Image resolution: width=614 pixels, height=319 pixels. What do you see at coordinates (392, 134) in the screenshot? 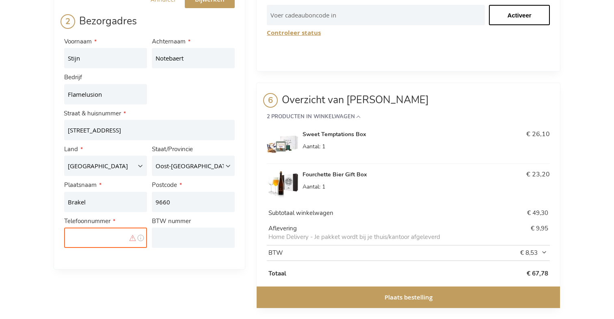
I see `strong: Sweet Temptations Box` at bounding box center [392, 134].